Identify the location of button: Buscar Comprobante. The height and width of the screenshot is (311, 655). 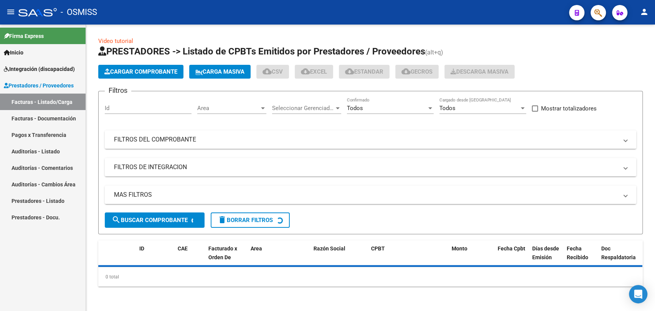
(155, 220).